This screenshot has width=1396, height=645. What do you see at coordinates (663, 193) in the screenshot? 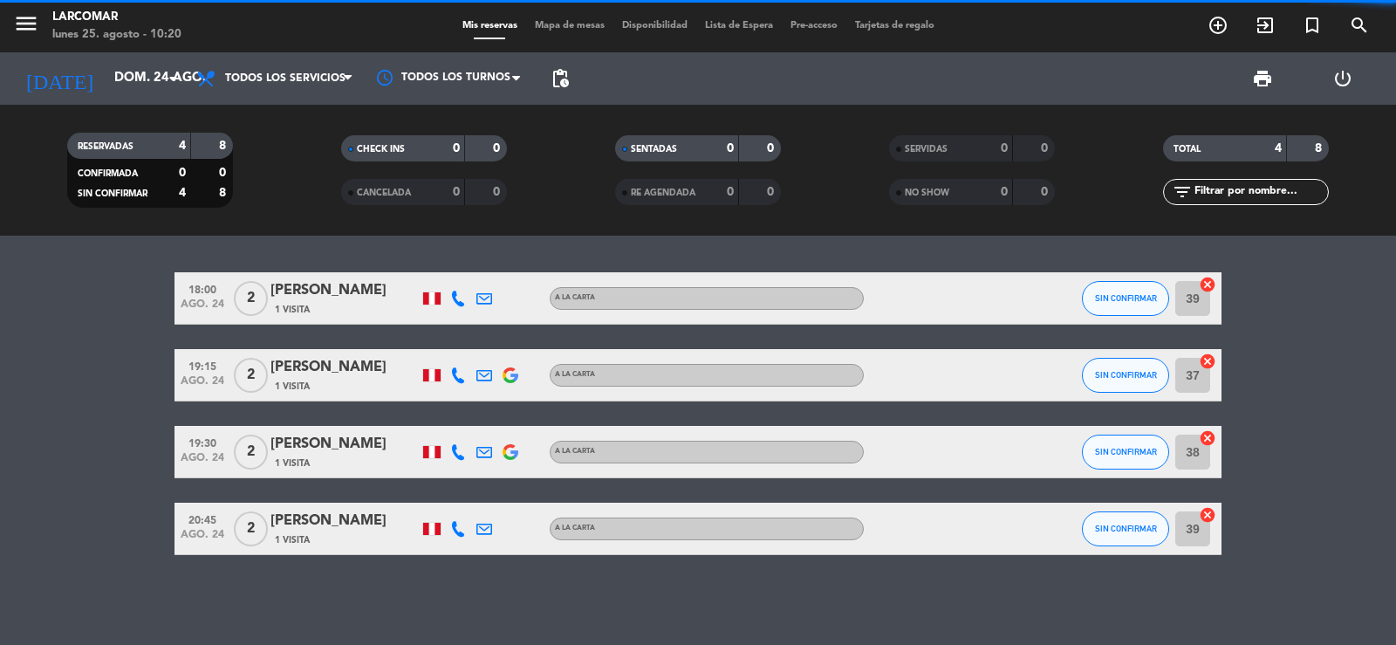
I see `span: RE AGENDADA` at bounding box center [663, 193].